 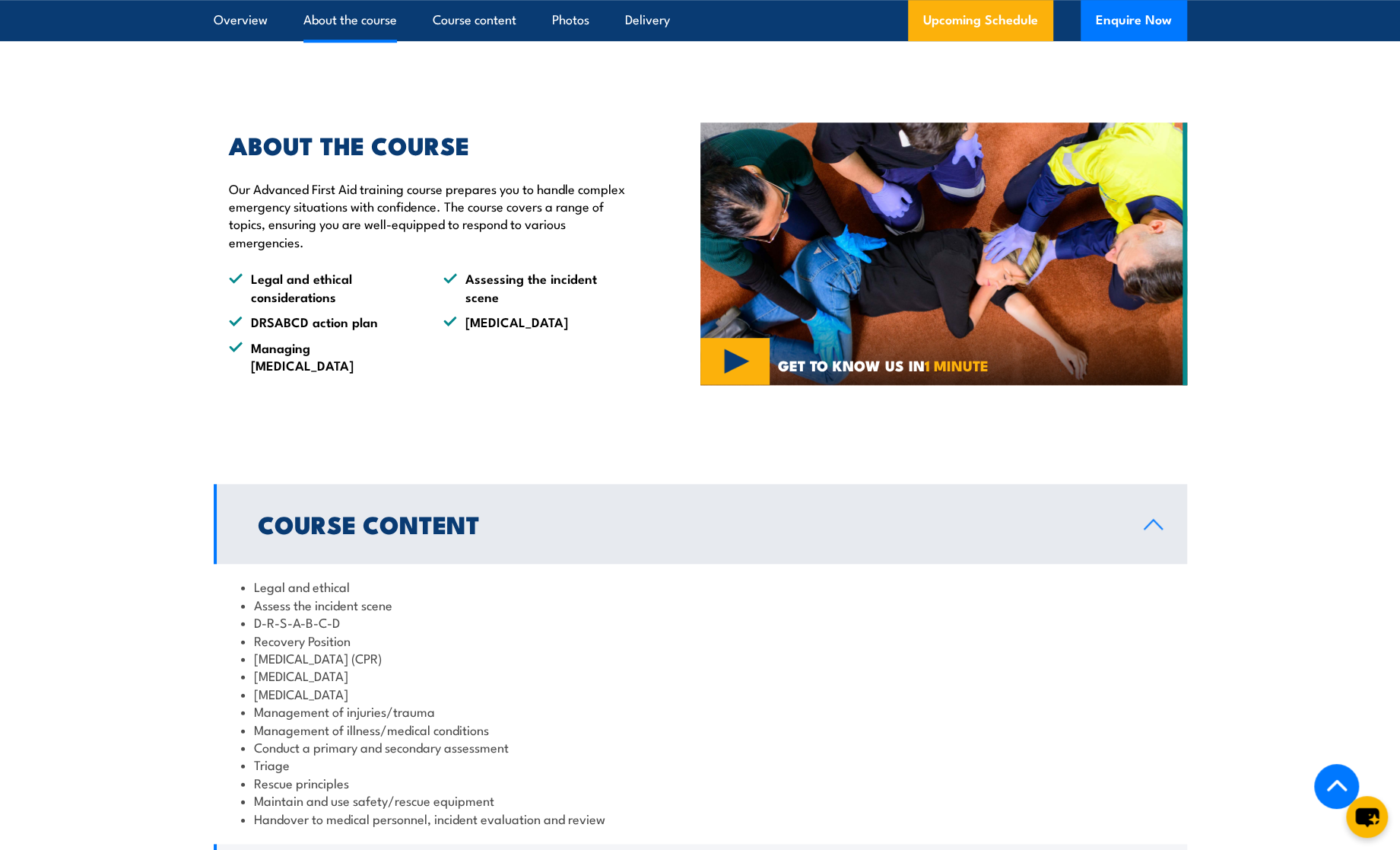 I want to click on li: Triage, so click(x=701, y=764).